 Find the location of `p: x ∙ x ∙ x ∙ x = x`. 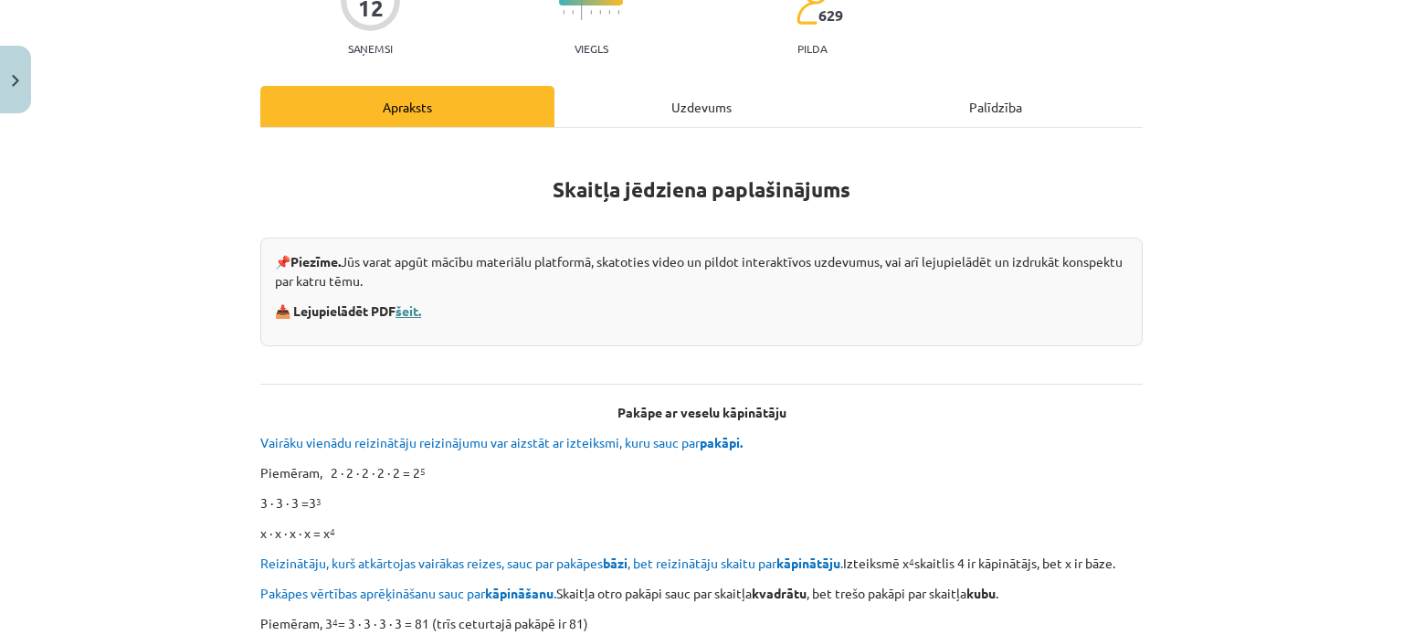

p: x ∙ x ∙ x ∙ x = x is located at coordinates (702, 533).